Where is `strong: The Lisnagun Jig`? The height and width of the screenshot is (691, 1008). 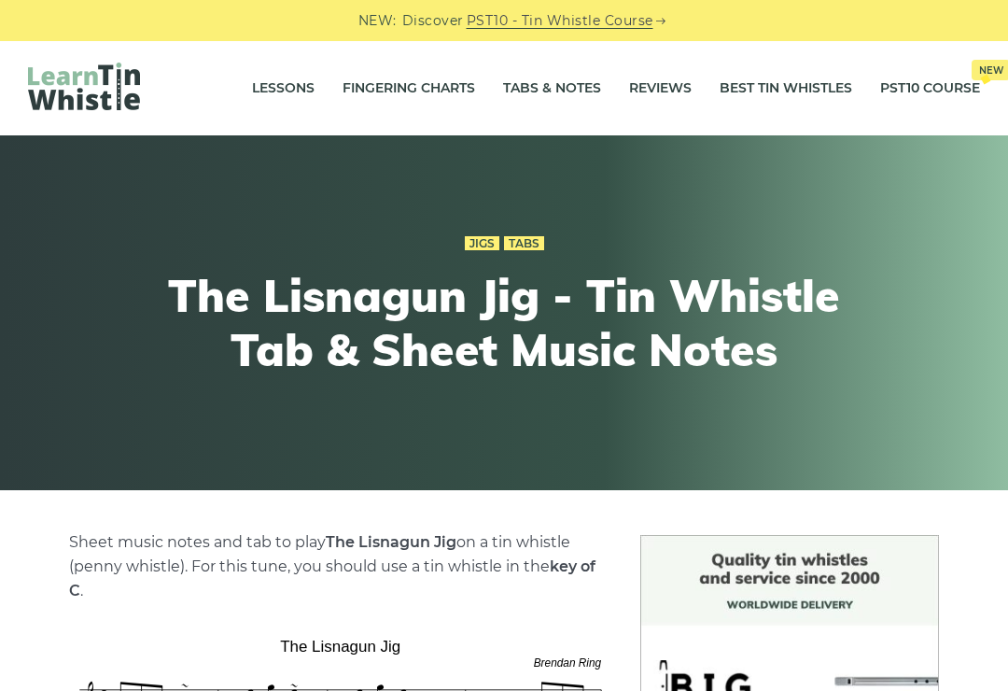 strong: The Lisnagun Jig is located at coordinates (391, 541).